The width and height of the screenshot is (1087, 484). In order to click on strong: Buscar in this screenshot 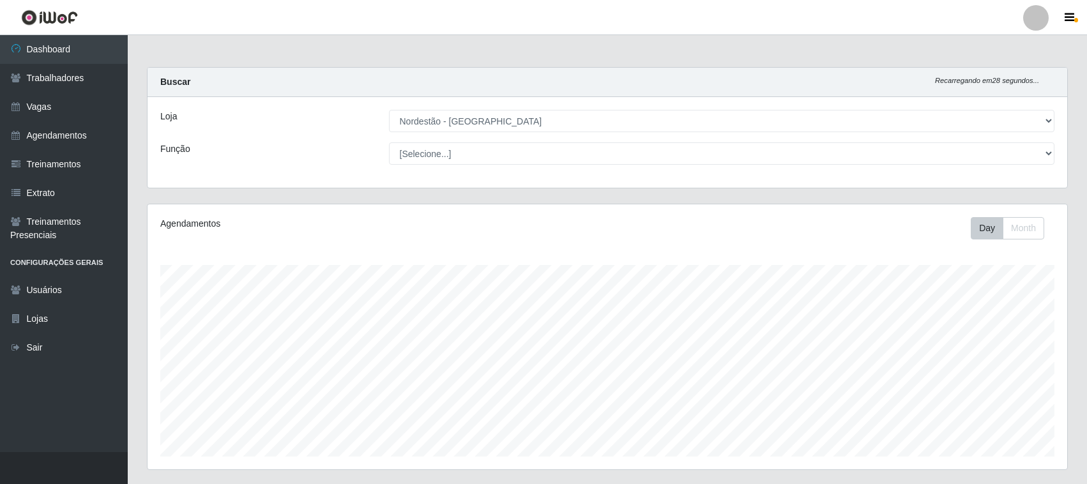, I will do `click(175, 82)`.